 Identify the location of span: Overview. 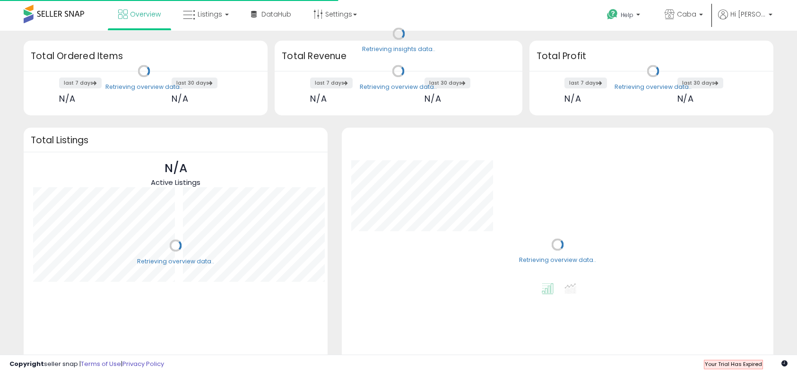
(145, 14).